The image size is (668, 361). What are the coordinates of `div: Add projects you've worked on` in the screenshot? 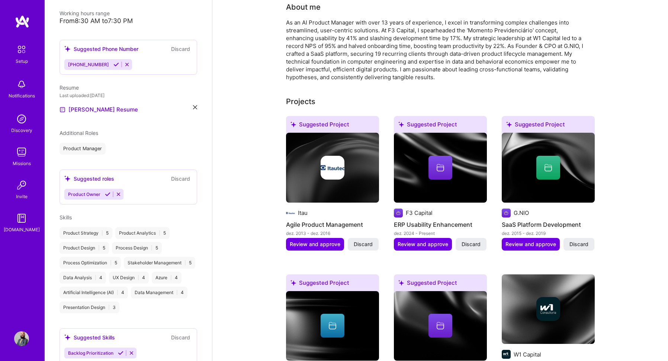 It's located at (300, 101).